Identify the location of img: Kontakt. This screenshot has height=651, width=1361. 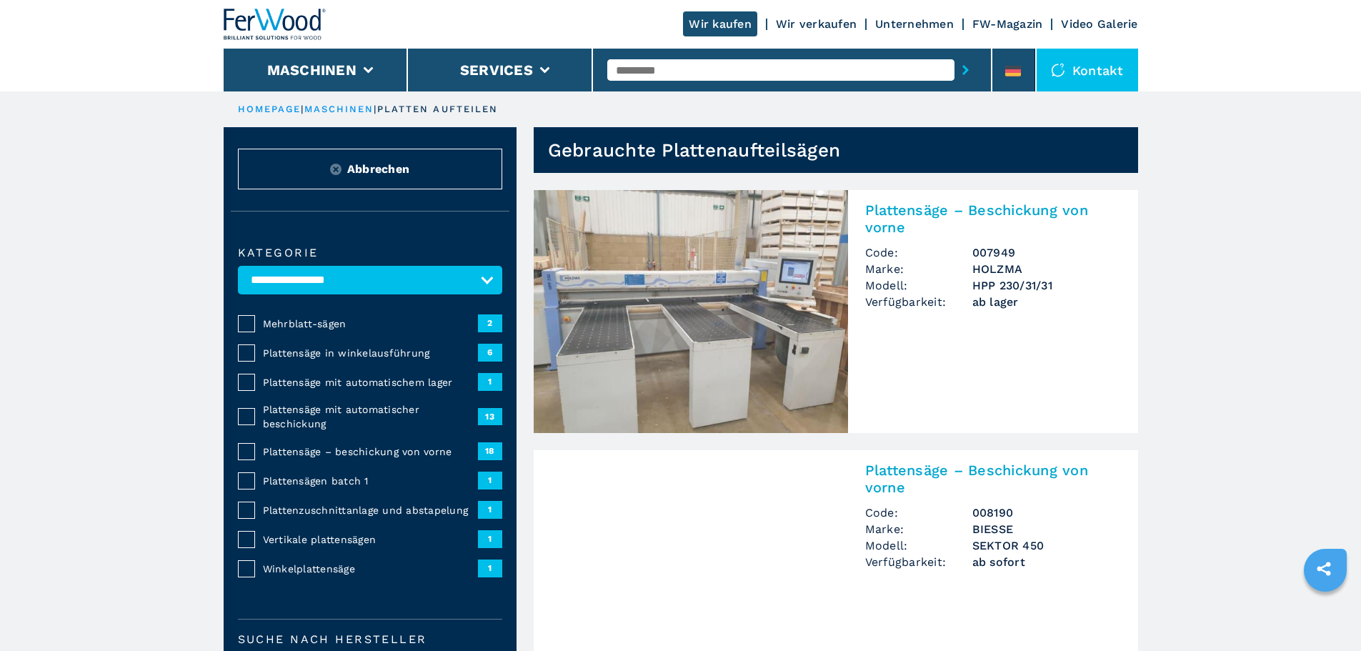
(1058, 70).